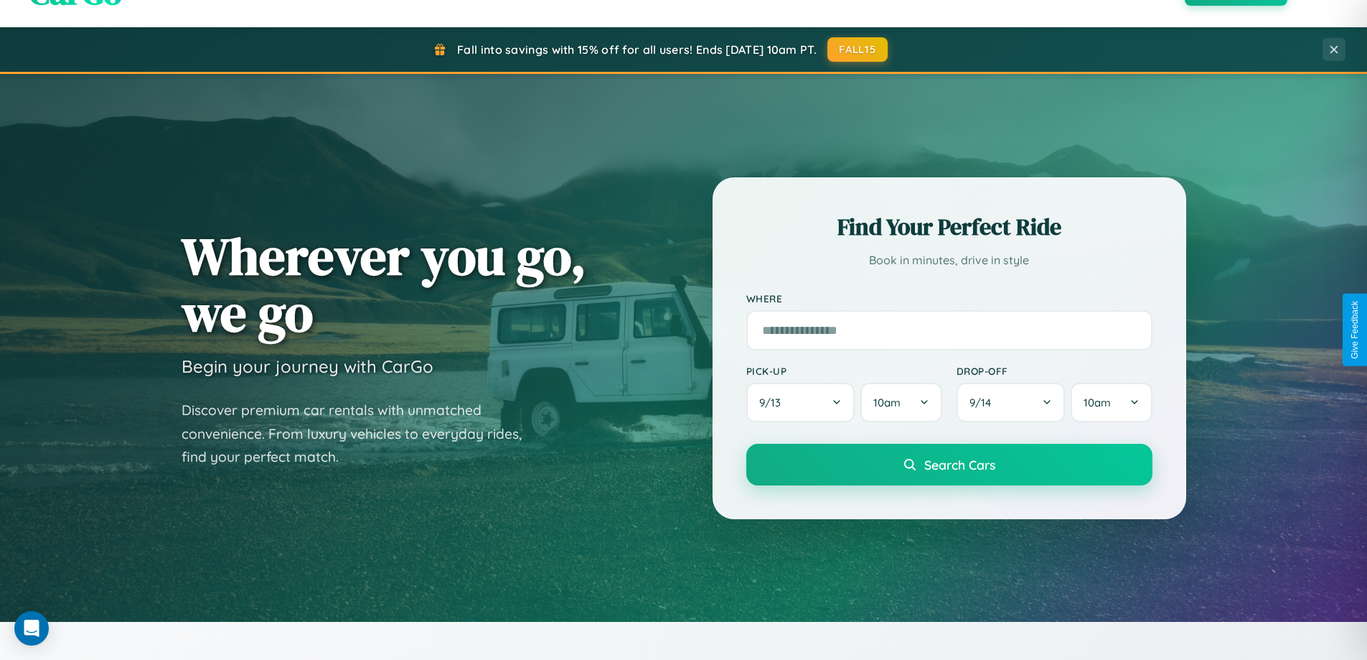  Describe the element at coordinates (959, 464) in the screenshot. I see `span: Search Cars` at that location.